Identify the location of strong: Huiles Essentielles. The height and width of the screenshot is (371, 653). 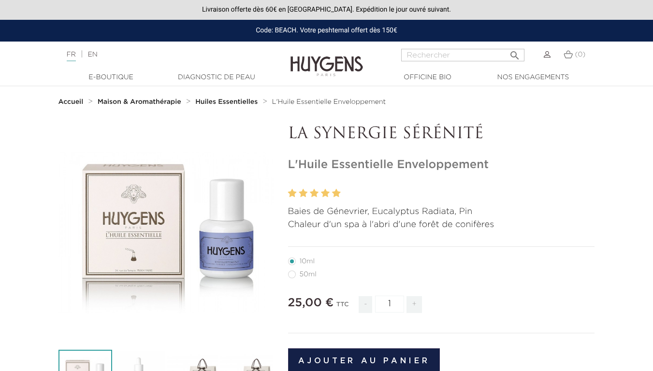
(226, 102).